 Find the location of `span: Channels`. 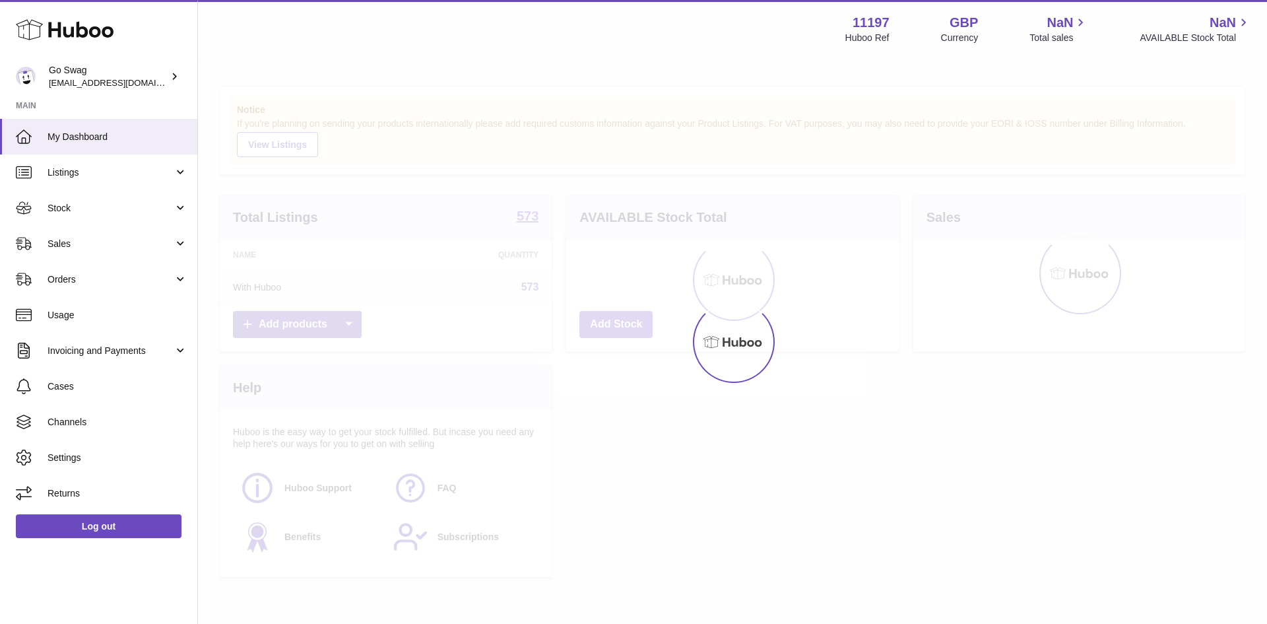

span: Channels is located at coordinates (117, 422).